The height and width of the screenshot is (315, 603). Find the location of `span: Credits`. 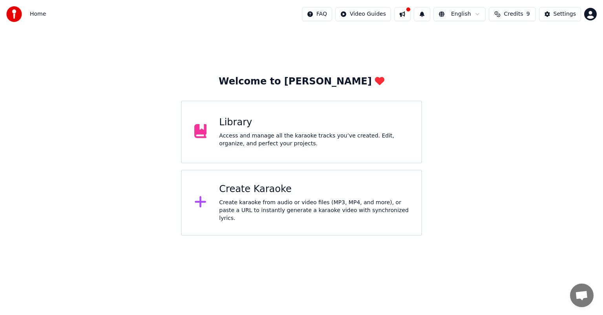

span: Credits is located at coordinates (513, 14).